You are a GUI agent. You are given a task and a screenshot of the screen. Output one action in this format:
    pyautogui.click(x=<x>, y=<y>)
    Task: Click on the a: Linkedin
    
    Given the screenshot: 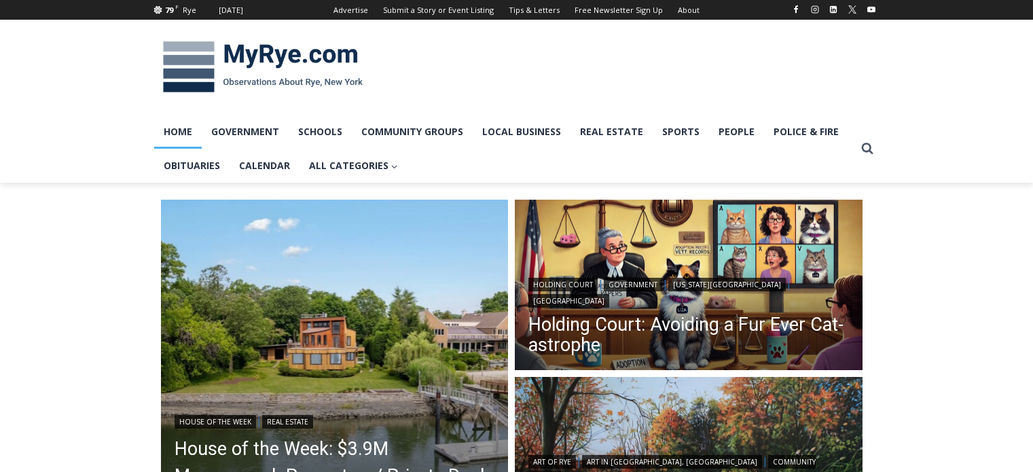 What is the action you would take?
    pyautogui.click(x=833, y=10)
    